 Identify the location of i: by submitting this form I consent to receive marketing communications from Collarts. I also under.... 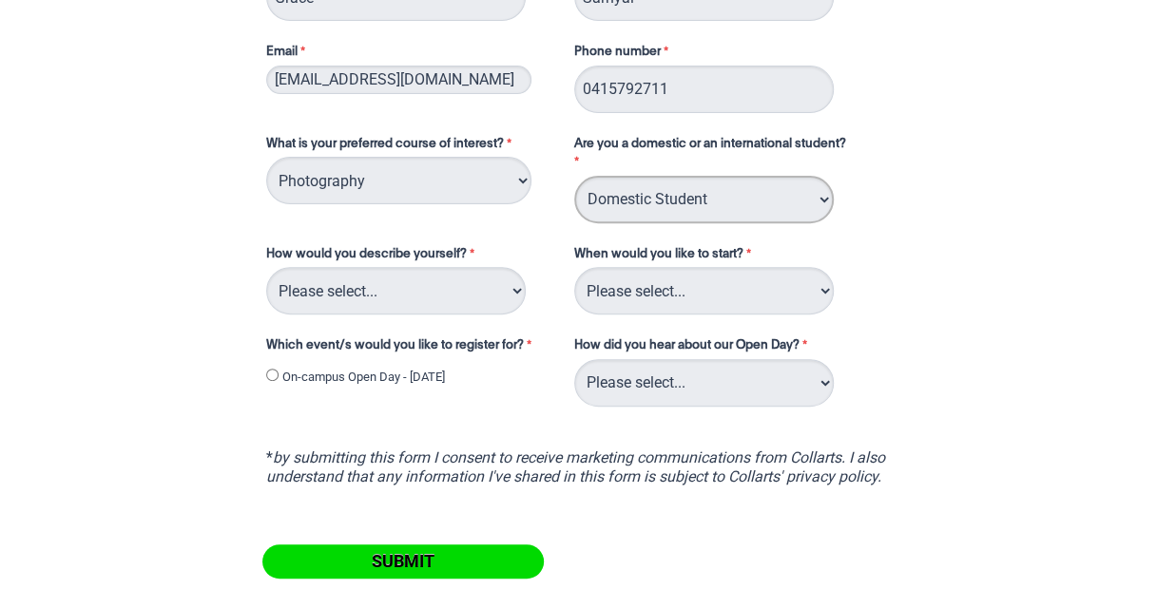
(575, 467).